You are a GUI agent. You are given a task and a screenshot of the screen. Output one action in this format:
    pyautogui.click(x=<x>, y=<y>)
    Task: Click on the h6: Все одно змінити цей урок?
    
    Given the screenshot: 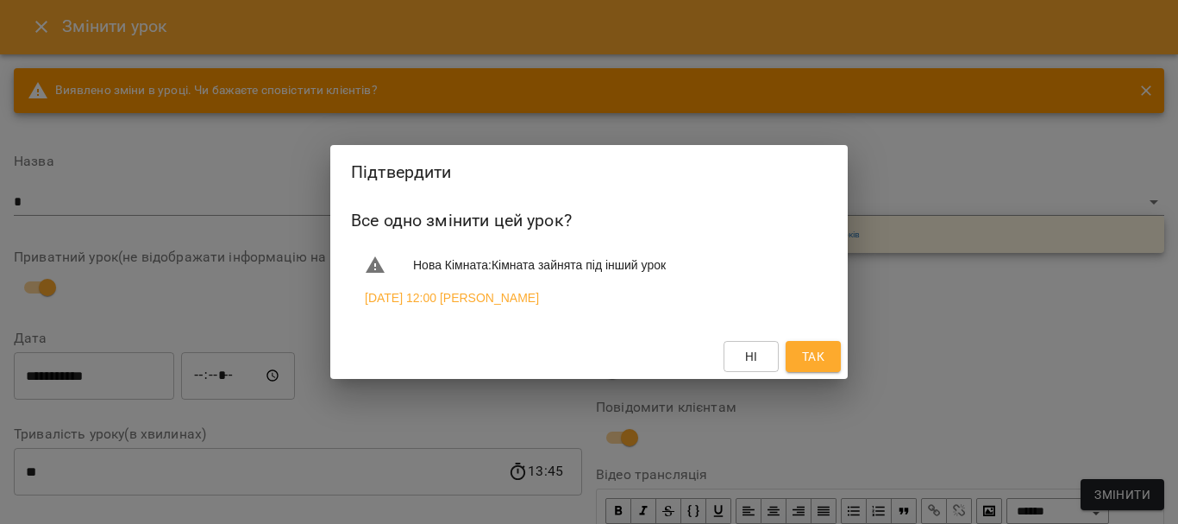 What is the action you would take?
    pyautogui.click(x=589, y=220)
    